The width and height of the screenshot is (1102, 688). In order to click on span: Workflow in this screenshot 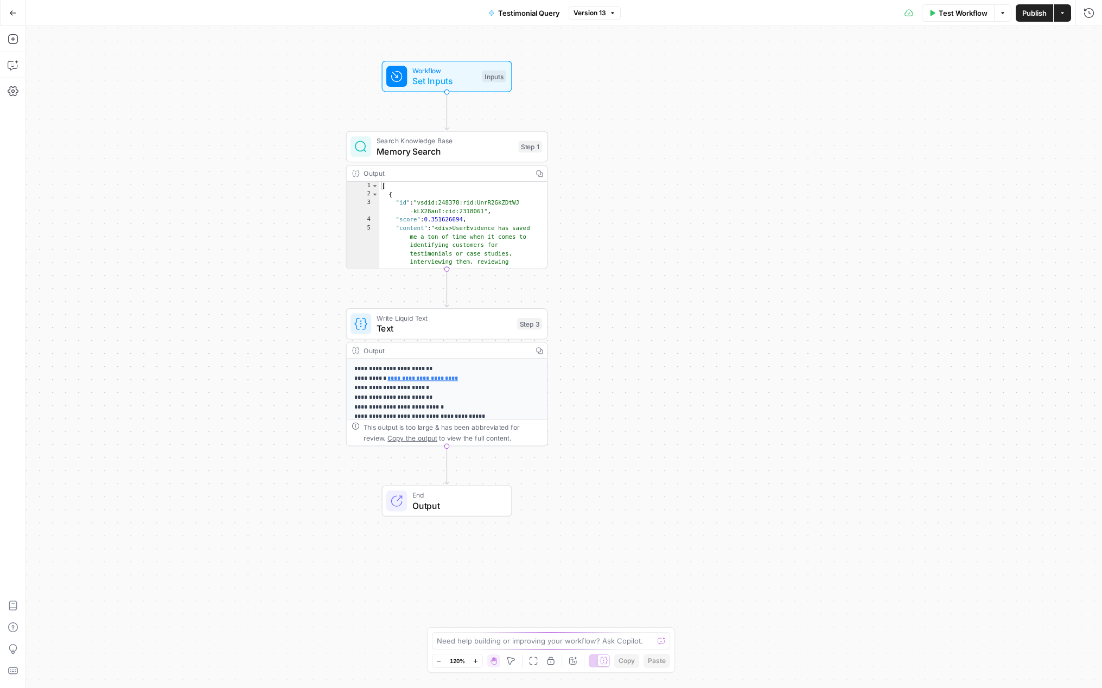, I will do `click(445, 70)`.